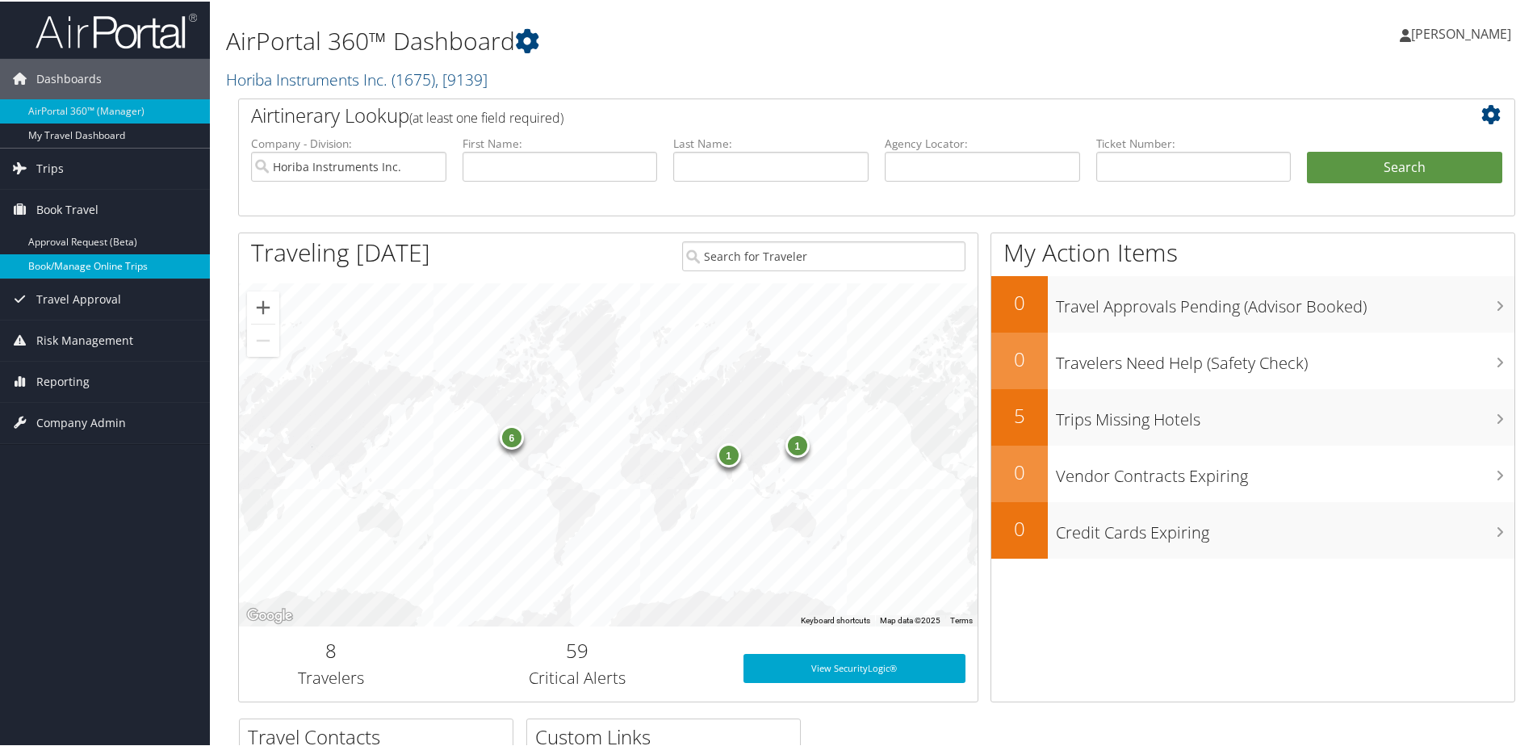 This screenshot has height=746, width=1537. Describe the element at coordinates (1253, 416) in the screenshot. I see `a: 5Trips Missing Hotels` at that location.